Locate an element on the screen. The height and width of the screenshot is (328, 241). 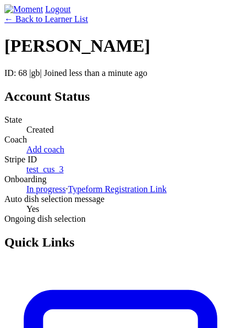
img: Moment is located at coordinates (24, 9).